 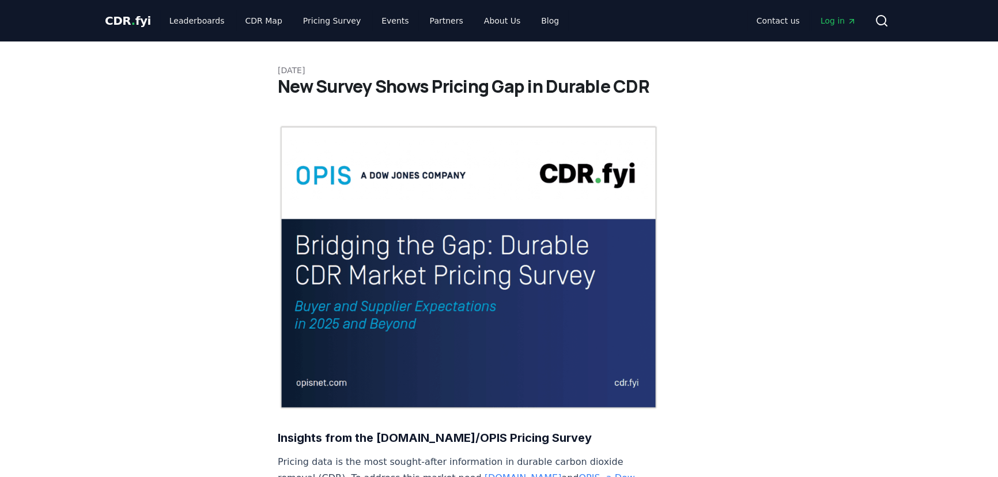 I want to click on a: About Us, so click(x=502, y=21).